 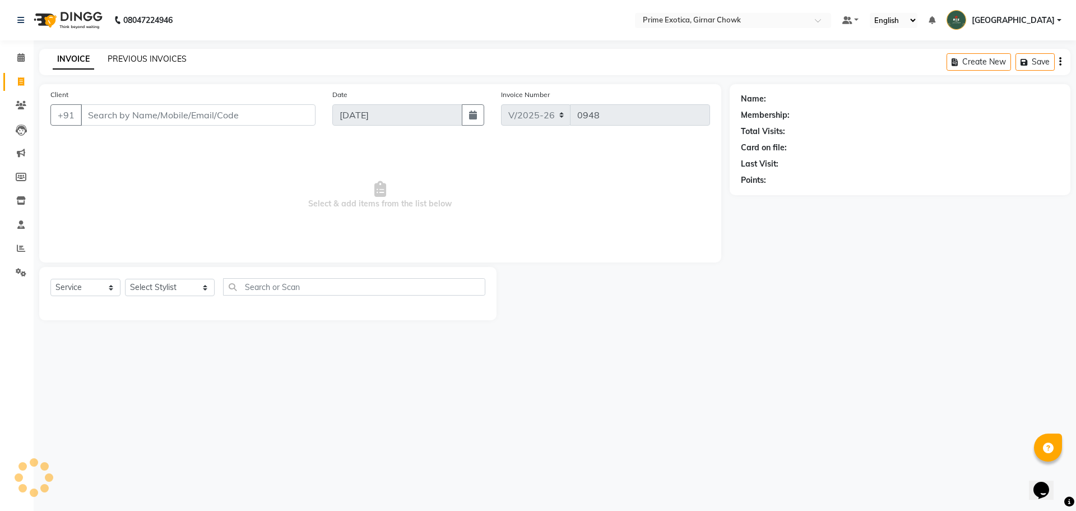 I want to click on div: Membership:, so click(x=765, y=115).